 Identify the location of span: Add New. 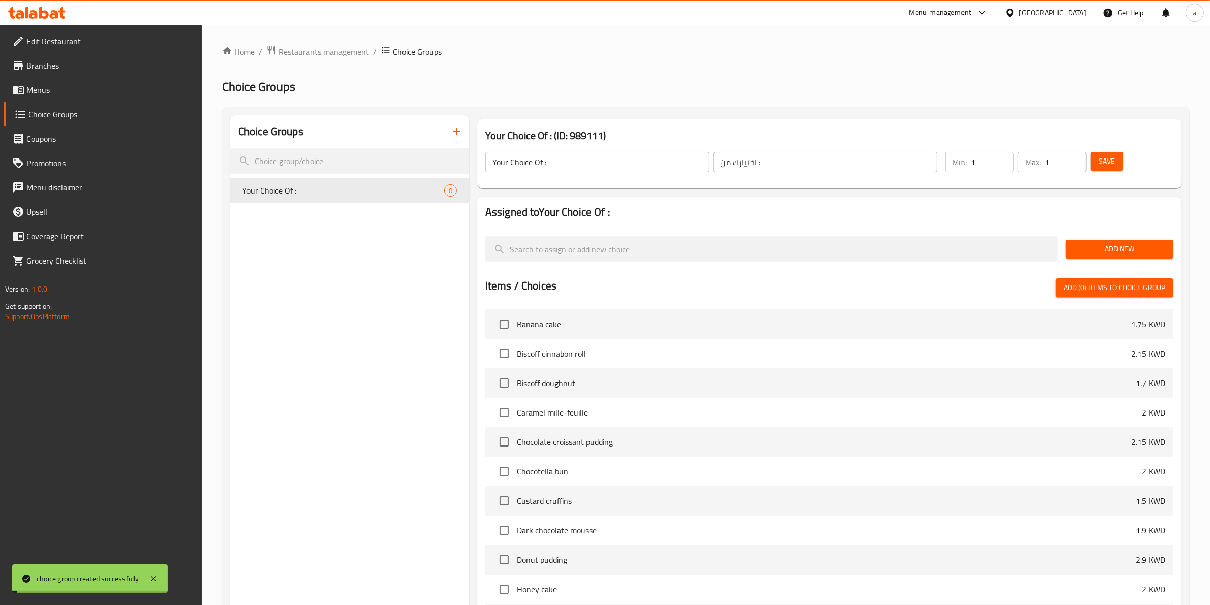
(1120, 249).